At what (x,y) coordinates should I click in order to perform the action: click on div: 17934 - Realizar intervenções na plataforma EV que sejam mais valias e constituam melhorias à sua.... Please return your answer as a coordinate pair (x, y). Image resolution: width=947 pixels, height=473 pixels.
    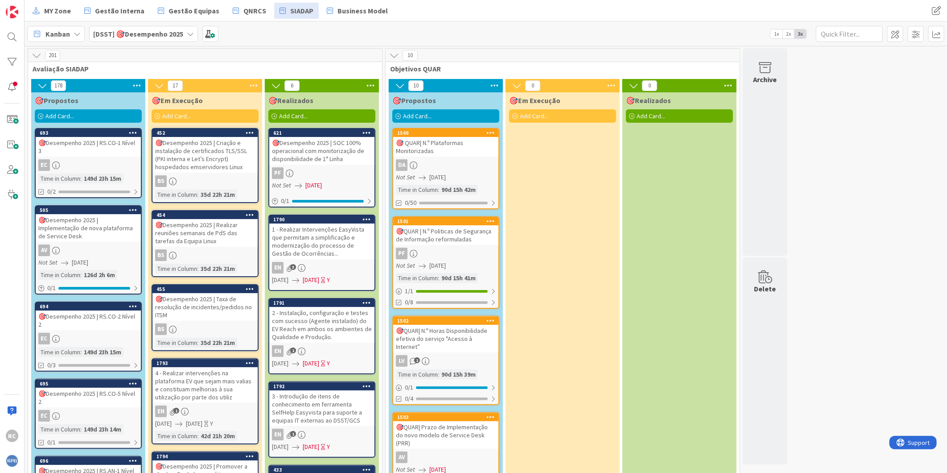
    Looking at the image, I should click on (205, 381).